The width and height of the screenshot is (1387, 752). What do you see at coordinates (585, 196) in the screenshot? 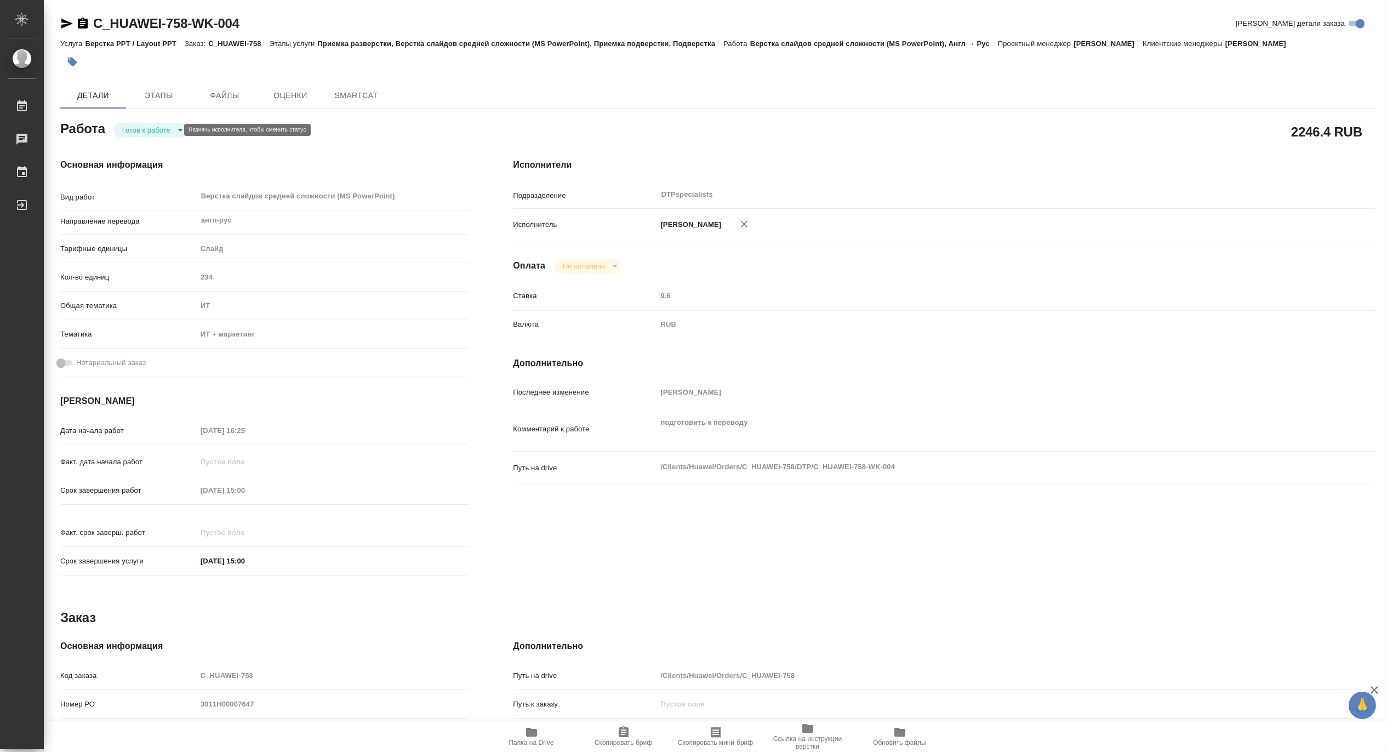
I see `p: Подразделение` at bounding box center [585, 196].